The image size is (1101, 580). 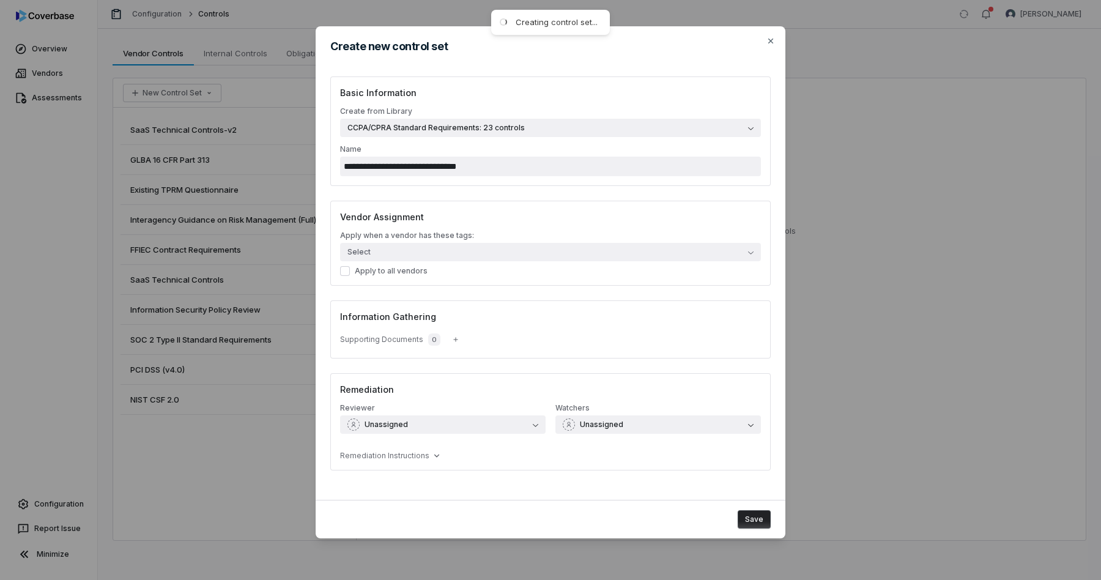 What do you see at coordinates (550, 252) in the screenshot?
I see `button: Select` at bounding box center [550, 252].